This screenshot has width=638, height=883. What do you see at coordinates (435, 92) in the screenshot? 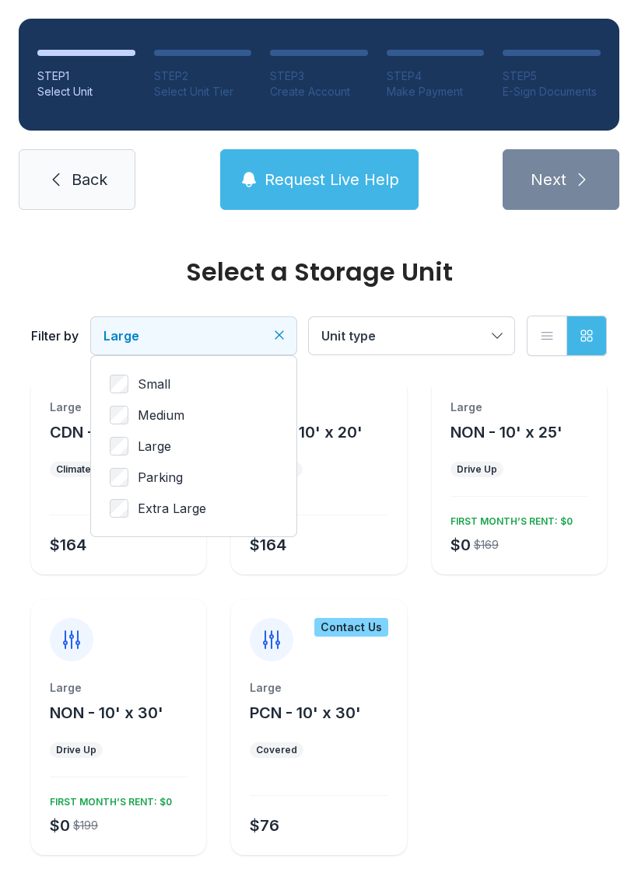
I see `div: Make Payment` at bounding box center [435, 92].